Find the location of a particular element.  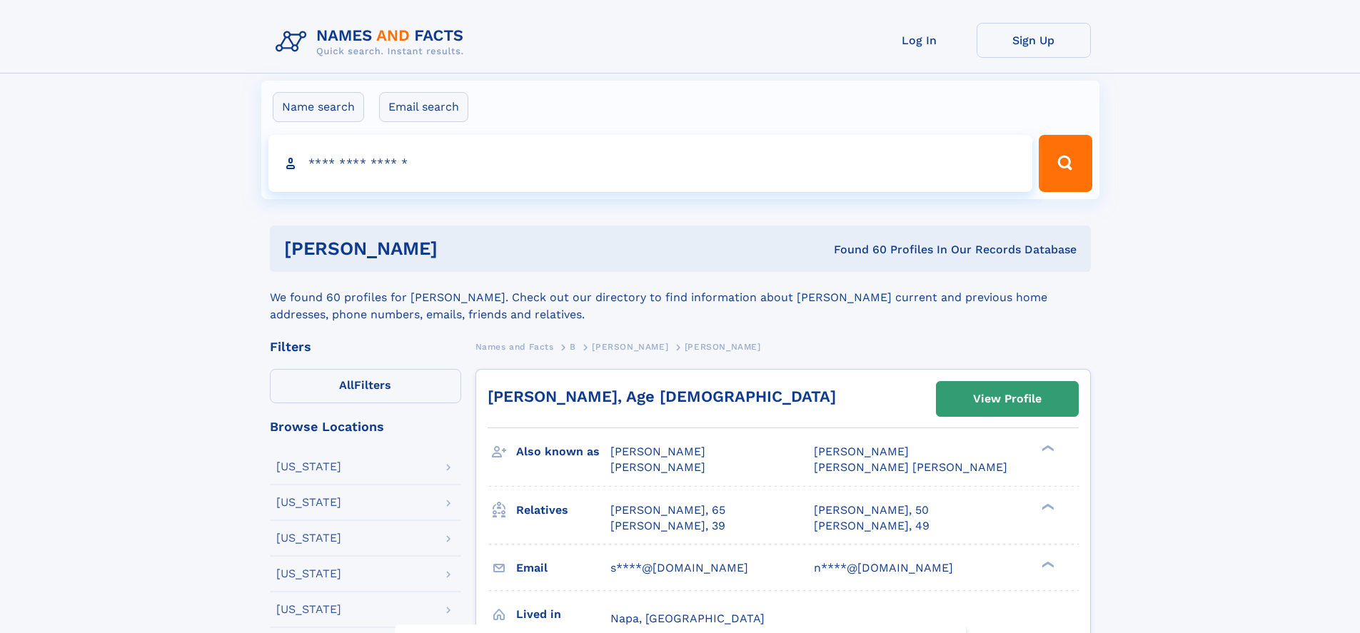

div: Browse Locations is located at coordinates (366, 427).